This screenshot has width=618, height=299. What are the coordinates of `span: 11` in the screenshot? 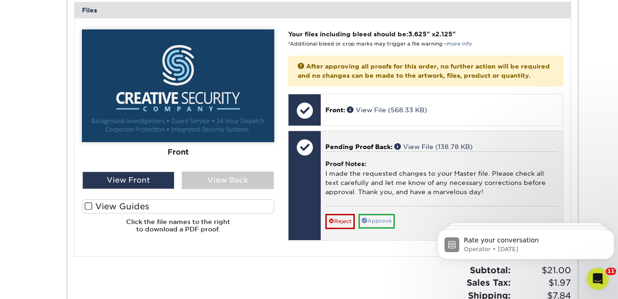 It's located at (610, 271).